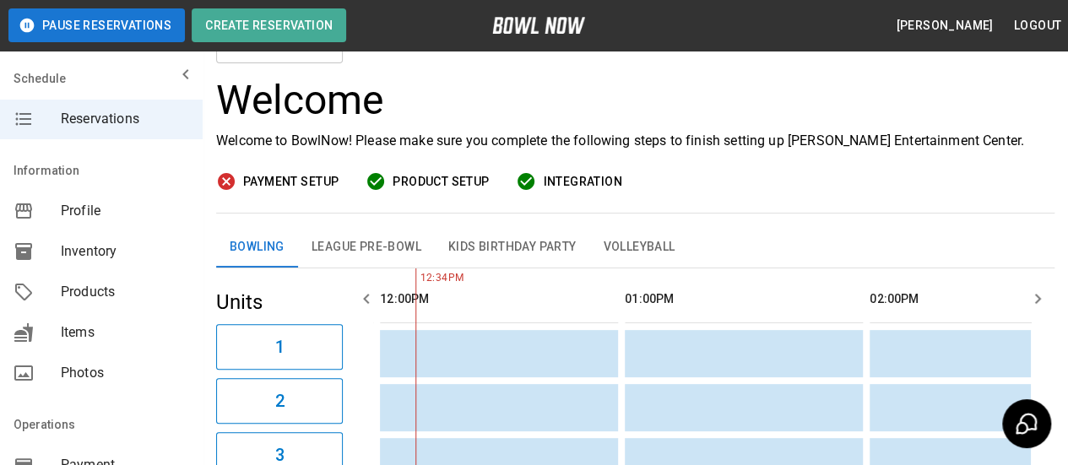 The height and width of the screenshot is (465, 1068). I want to click on span: Items, so click(125, 333).